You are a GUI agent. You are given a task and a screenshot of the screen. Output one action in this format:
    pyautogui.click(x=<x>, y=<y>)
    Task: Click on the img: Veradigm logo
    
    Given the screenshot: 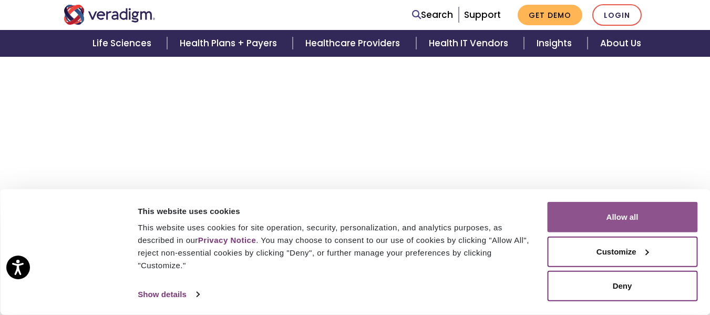 What is the action you would take?
    pyautogui.click(x=109, y=15)
    